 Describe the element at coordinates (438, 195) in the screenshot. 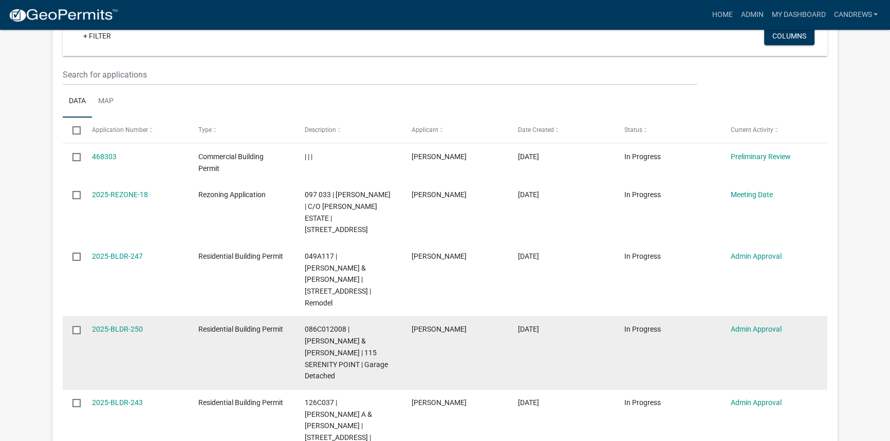

I see `span: Ross Mundy` at that location.